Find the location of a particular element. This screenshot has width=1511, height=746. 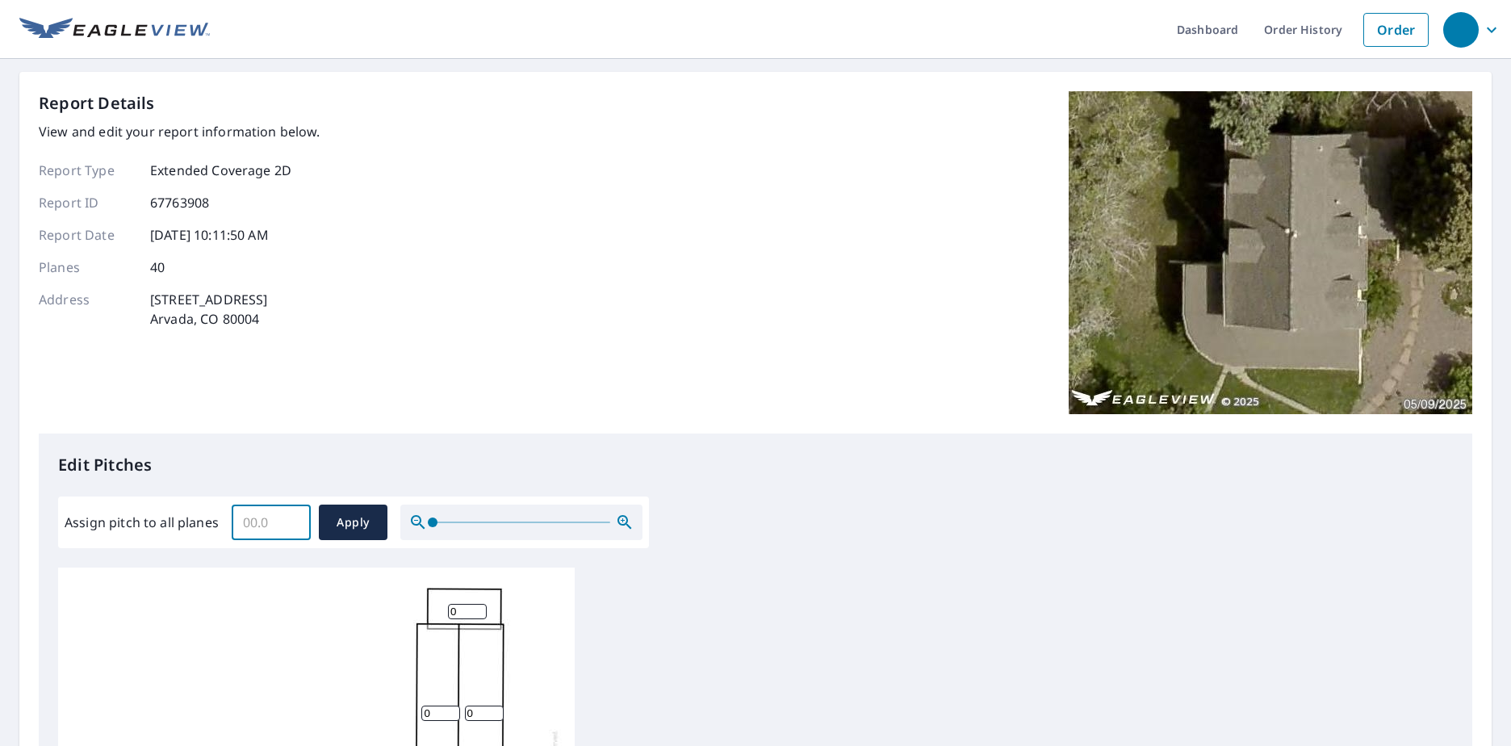

button: Apply is located at coordinates (353, 522).